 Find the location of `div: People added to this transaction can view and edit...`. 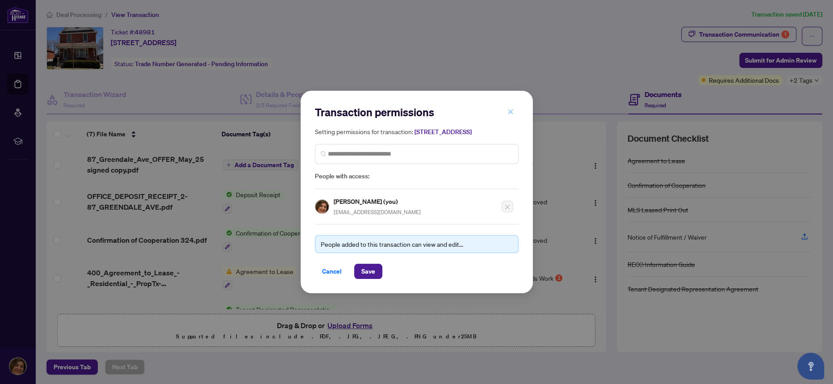

div: People added to this transaction can view and edit... is located at coordinates (417, 244).